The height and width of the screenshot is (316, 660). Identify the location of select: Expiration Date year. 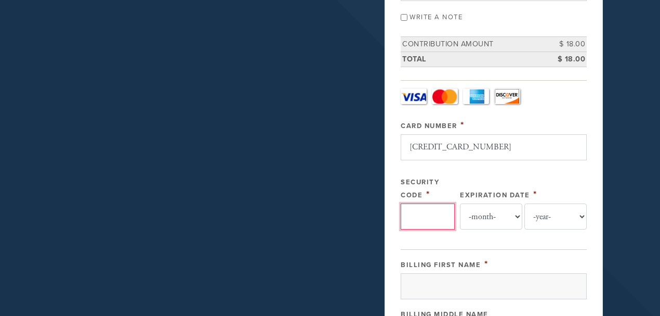
(556, 216).